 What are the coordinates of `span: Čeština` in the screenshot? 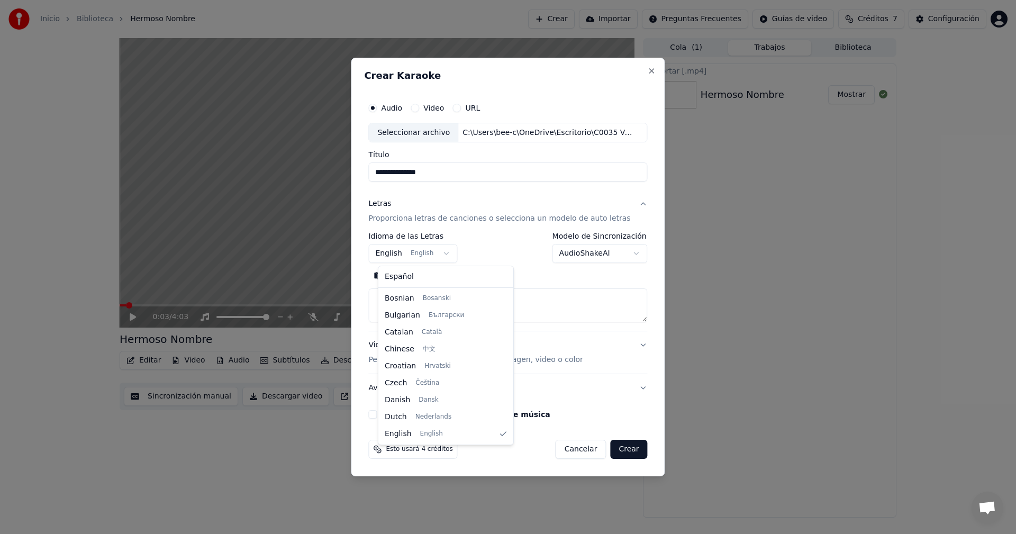 It's located at (427, 383).